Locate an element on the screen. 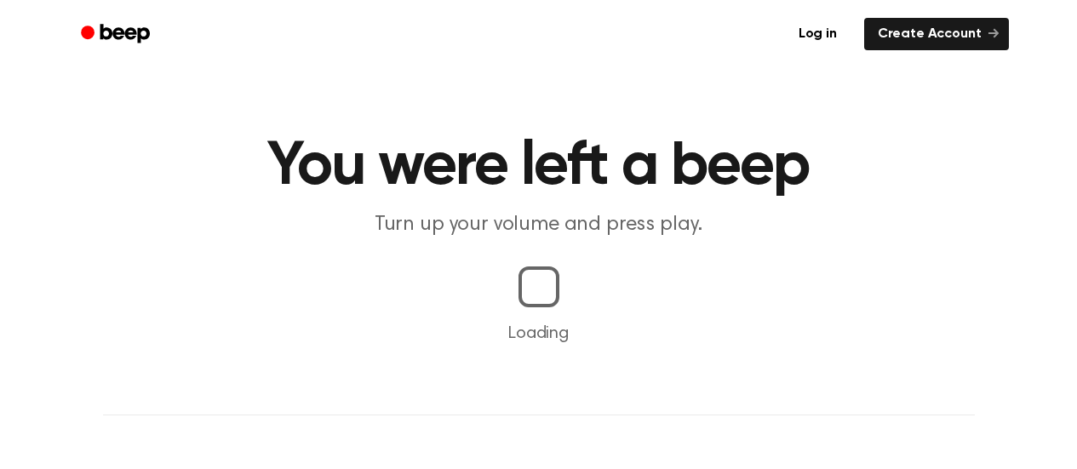 This screenshot has width=1077, height=469. h1: You were left a beep is located at coordinates (539, 167).